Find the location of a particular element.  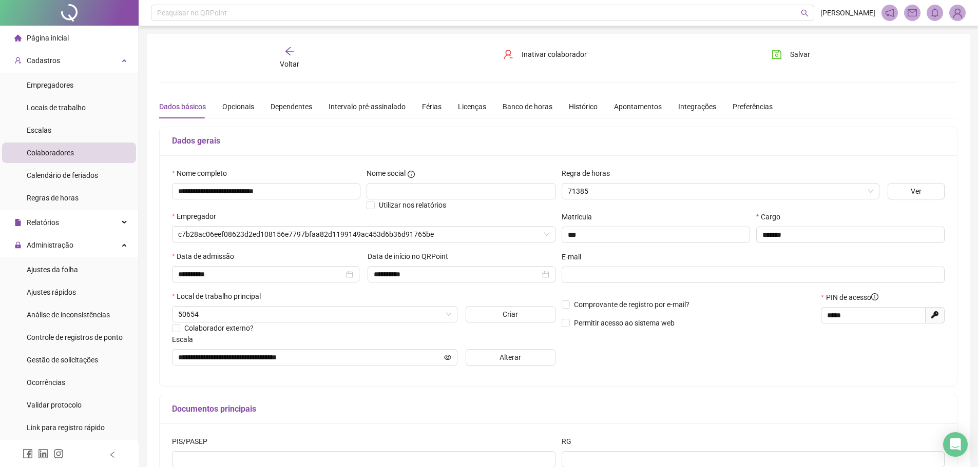

span: user-add is located at coordinates (18, 61).